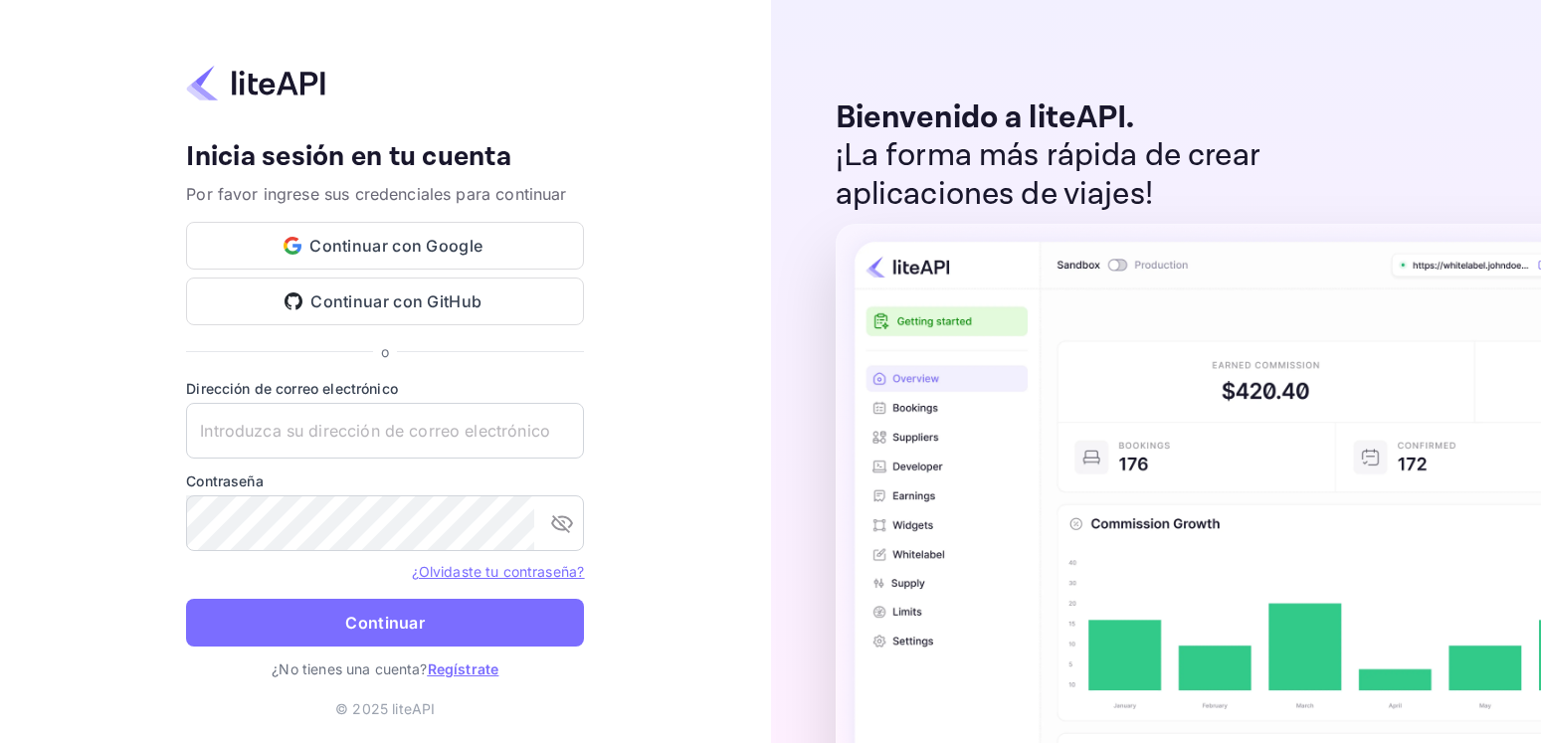 Image resolution: width=1541 pixels, height=743 pixels. I want to click on font: Continuar con Google, so click(396, 246).